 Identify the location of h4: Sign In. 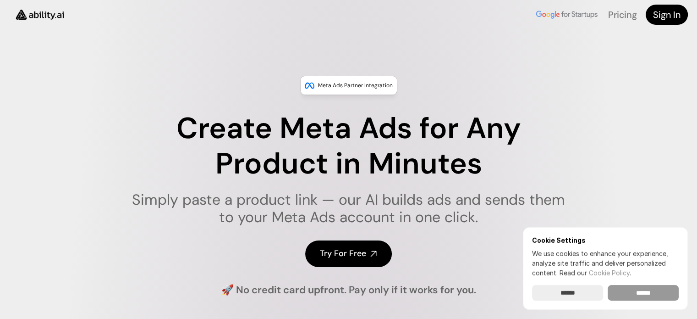
(667, 15).